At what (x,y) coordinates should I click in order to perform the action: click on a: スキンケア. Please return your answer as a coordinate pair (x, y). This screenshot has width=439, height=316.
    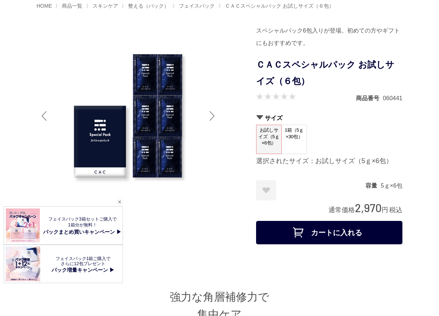
    Looking at the image, I should click on (105, 6).